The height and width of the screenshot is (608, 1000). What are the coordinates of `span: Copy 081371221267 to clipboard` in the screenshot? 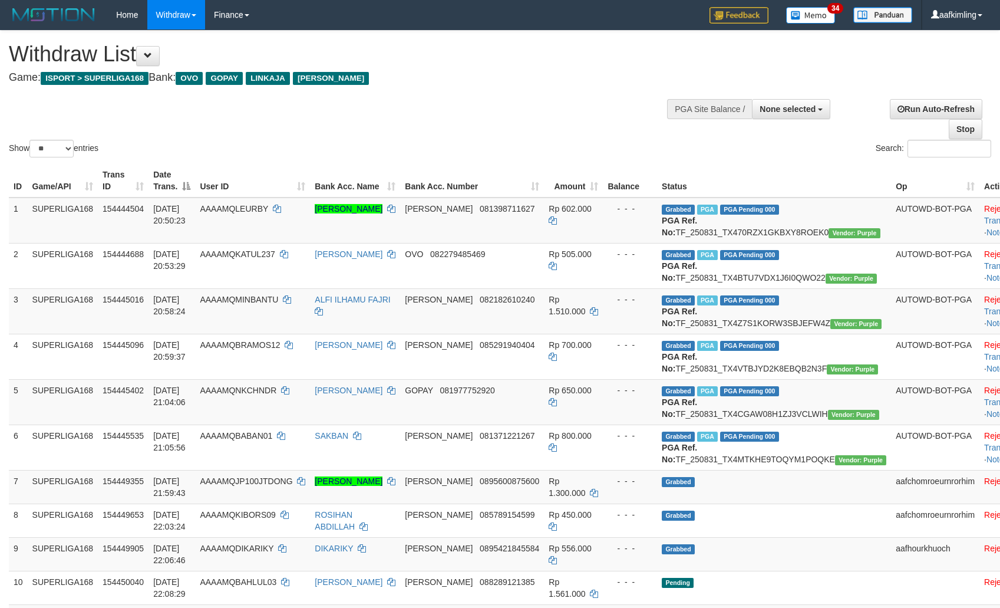 It's located at (507, 436).